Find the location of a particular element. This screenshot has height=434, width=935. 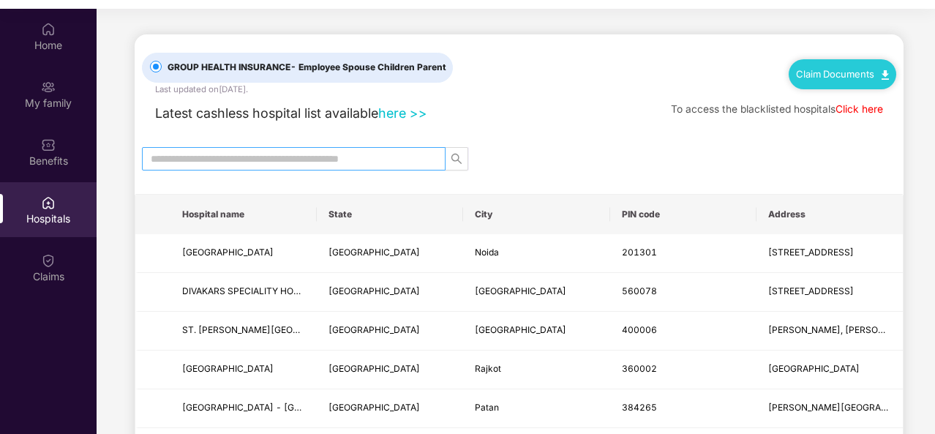

a: Claim Documents is located at coordinates (842, 74).